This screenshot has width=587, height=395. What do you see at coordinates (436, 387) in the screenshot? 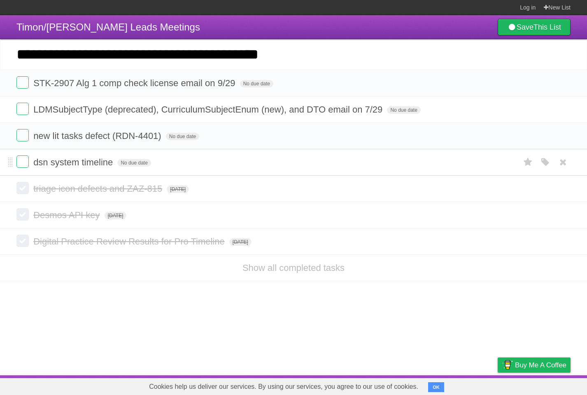
I see `button: OK` at bounding box center [436, 387].